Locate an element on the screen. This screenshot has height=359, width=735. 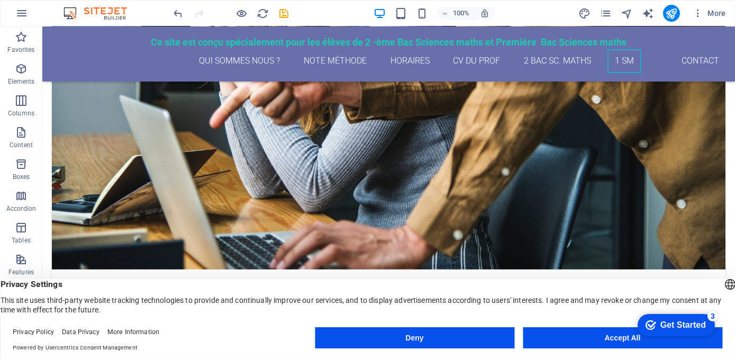
i: On resize automatically adjust zoom level to fit chosen device. is located at coordinates (485, 13).